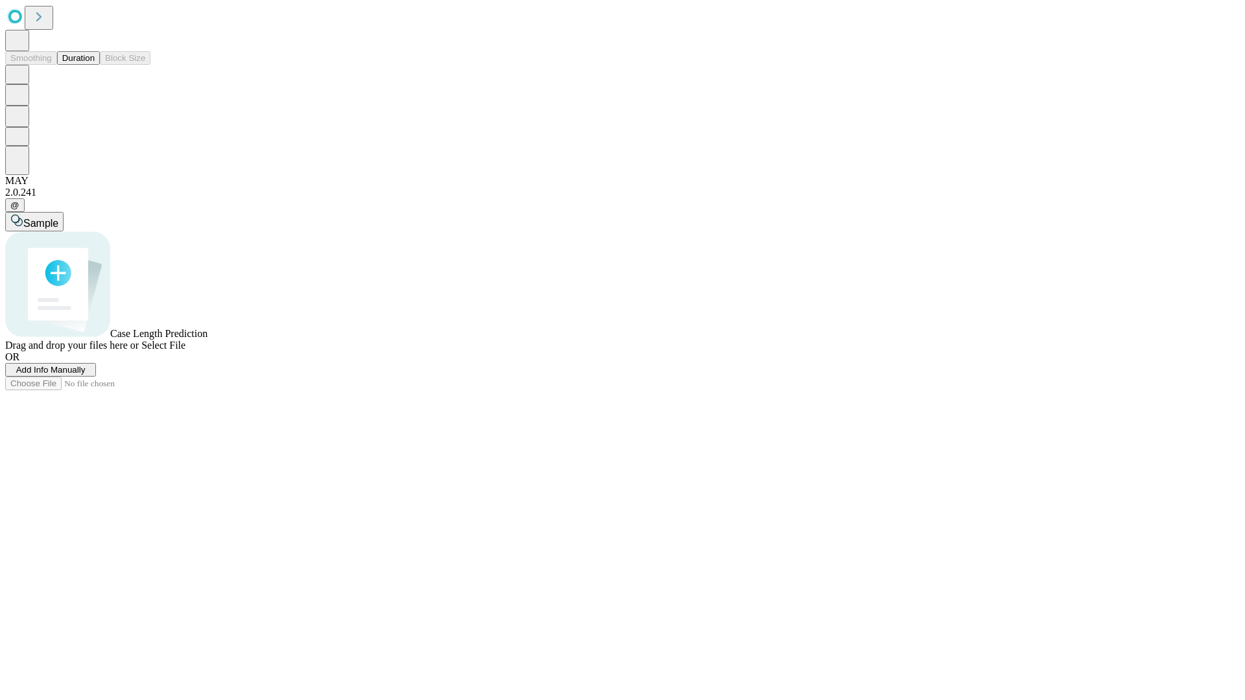 Image resolution: width=1245 pixels, height=700 pixels. What do you see at coordinates (41, 223) in the screenshot?
I see `span: Sample` at bounding box center [41, 223].